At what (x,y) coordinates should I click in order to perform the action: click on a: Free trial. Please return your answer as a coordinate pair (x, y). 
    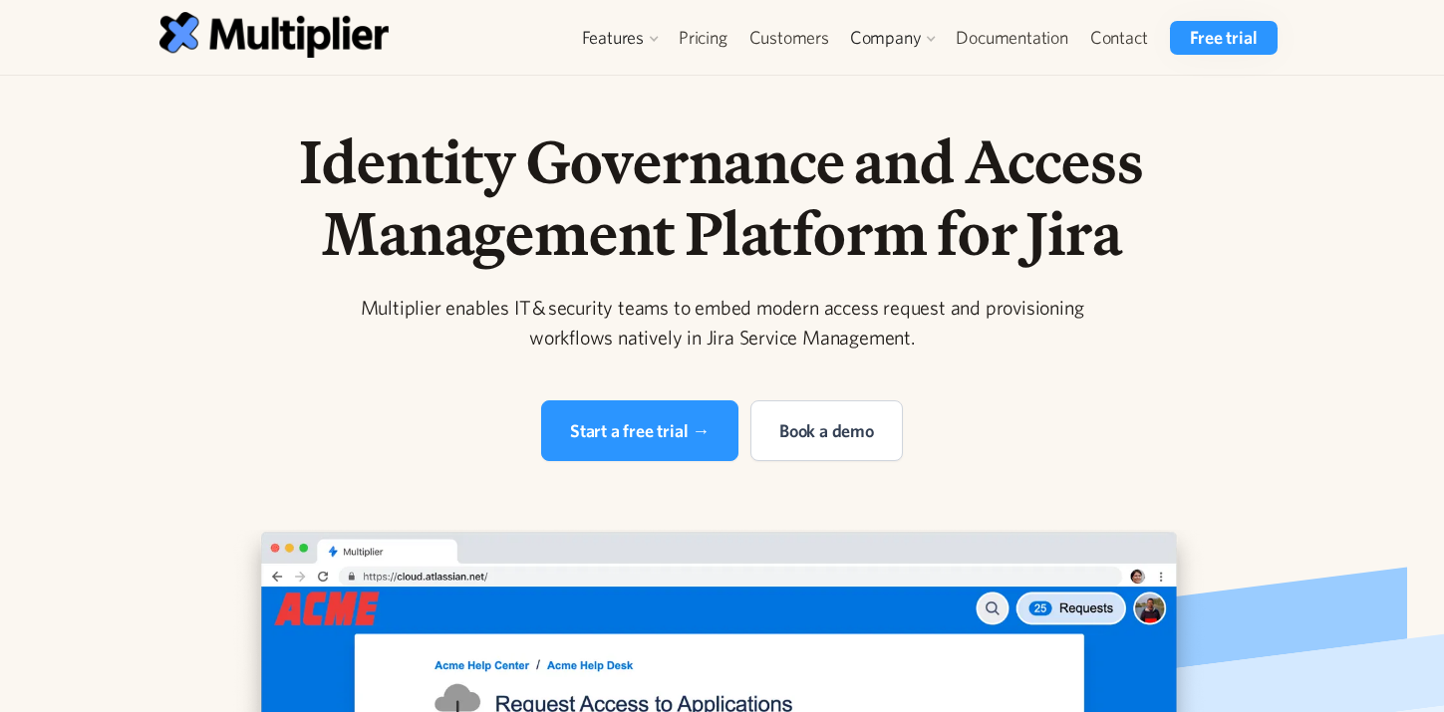
    Looking at the image, I should click on (1223, 38).